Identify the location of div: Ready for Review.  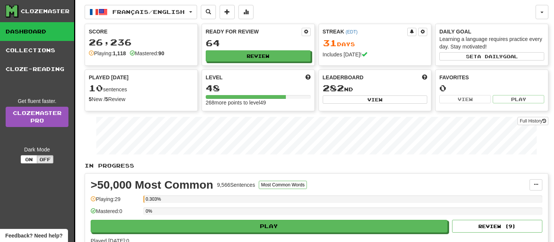
(254, 32).